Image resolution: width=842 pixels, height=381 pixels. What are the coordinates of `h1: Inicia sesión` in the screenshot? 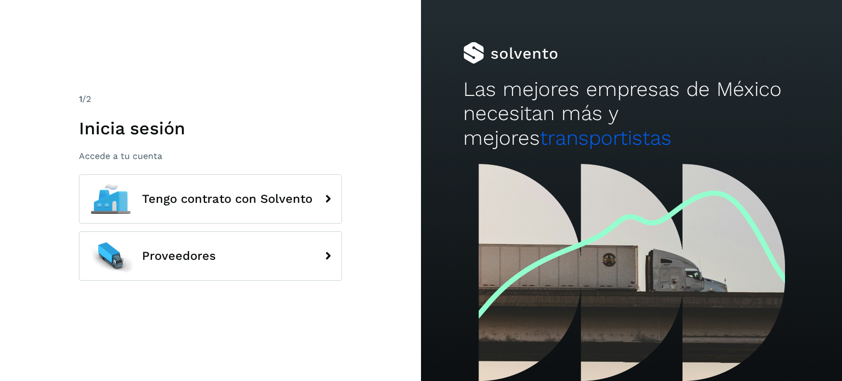 It's located at (211, 128).